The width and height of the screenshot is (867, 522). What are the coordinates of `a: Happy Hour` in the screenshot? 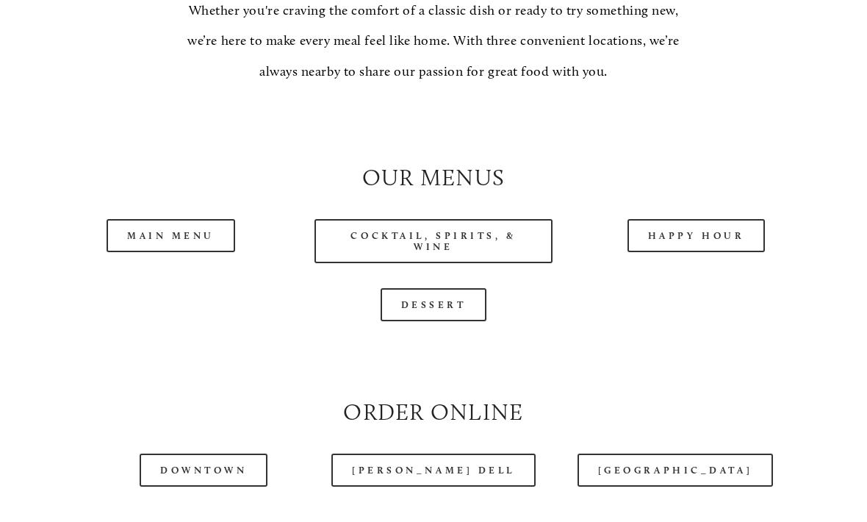 It's located at (697, 236).